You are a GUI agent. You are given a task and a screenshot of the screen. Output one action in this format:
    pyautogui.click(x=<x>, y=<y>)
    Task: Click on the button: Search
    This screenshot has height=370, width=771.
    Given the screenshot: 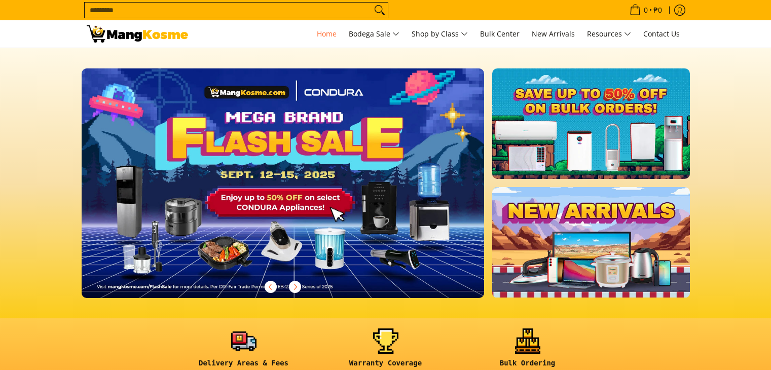 What is the action you would take?
    pyautogui.click(x=380, y=10)
    